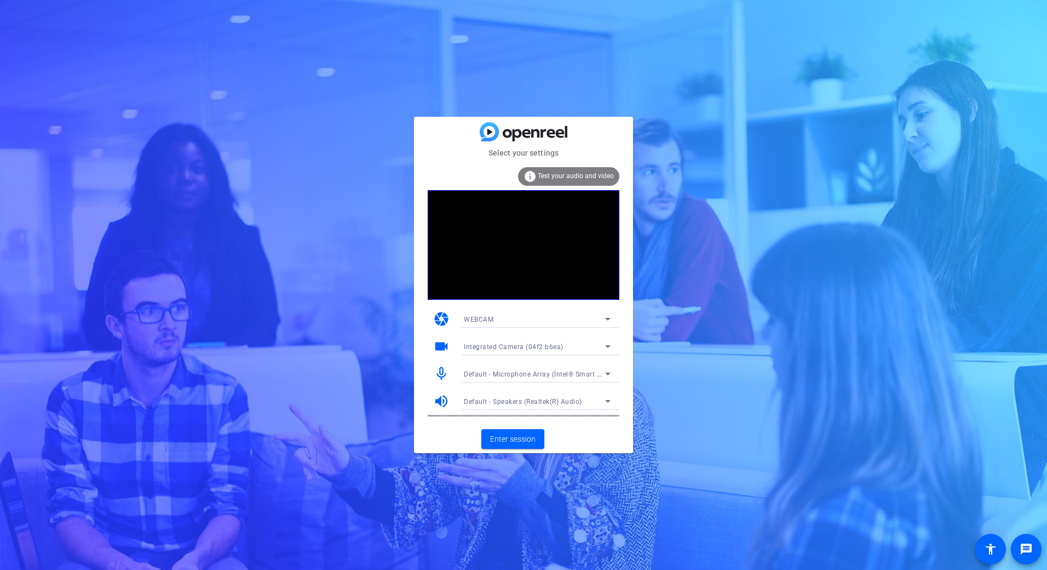  Describe the element at coordinates (530, 176) in the screenshot. I see `mat-icon: info` at that location.